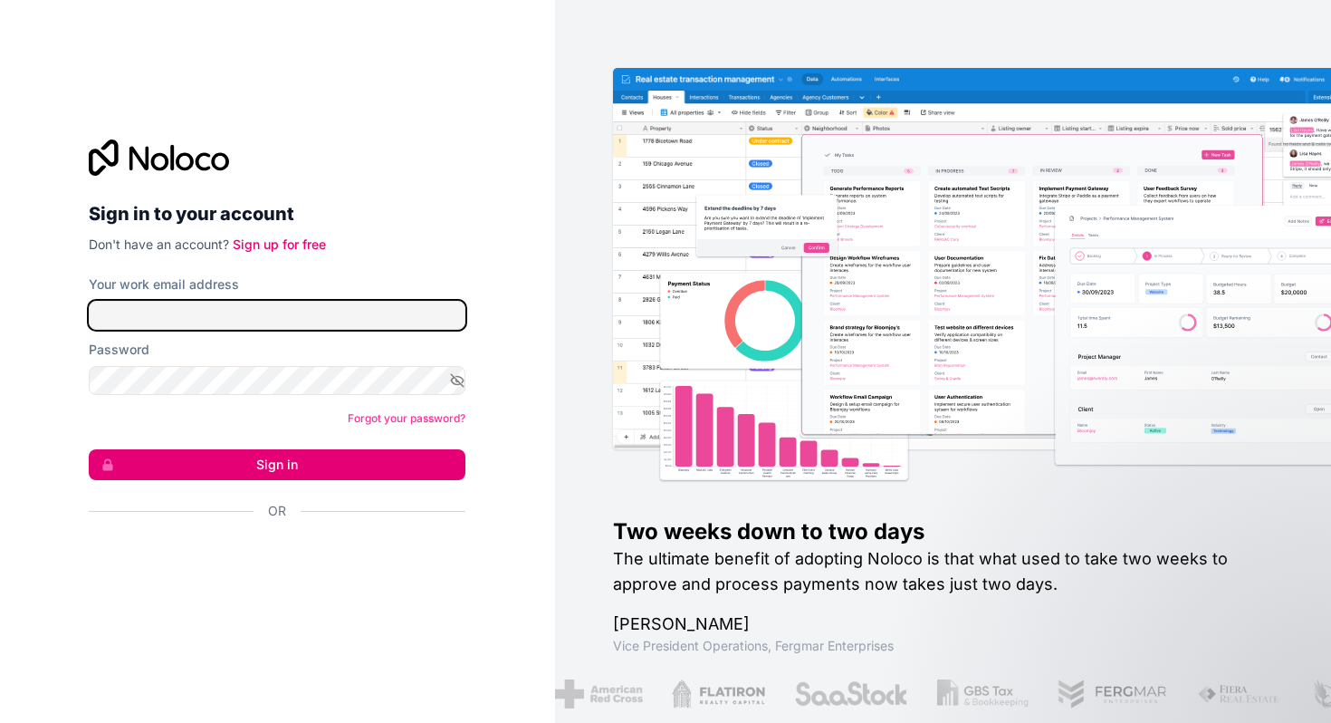  I want to click on img: /assets/american-red-cross-BAupjrZR.png, so click(598, 694).